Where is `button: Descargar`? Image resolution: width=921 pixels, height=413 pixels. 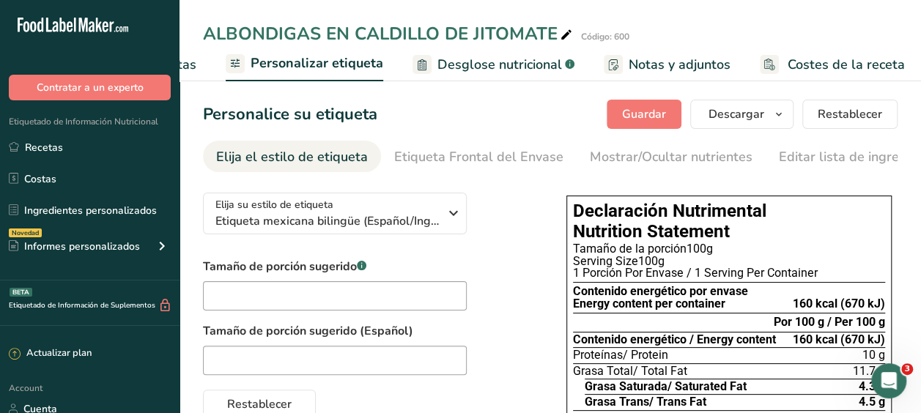 button: Descargar is located at coordinates (742, 114).